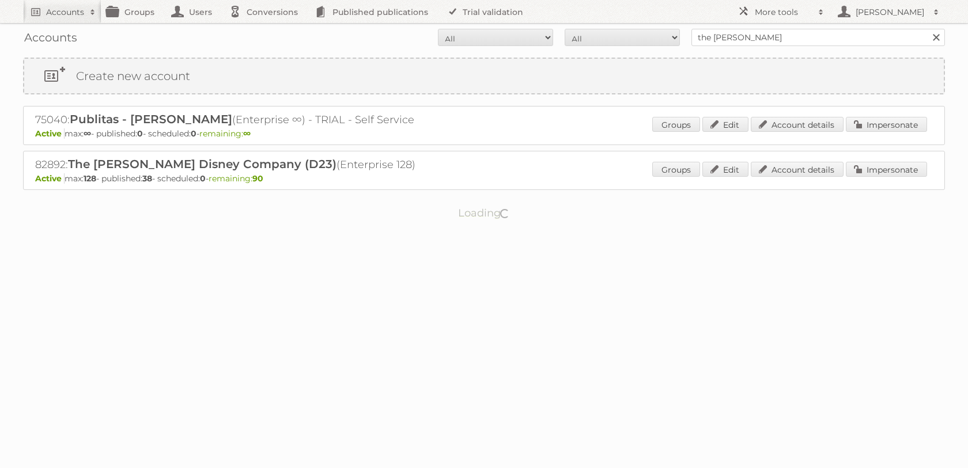 This screenshot has width=968, height=468. I want to click on h2: More tools, so click(784, 12).